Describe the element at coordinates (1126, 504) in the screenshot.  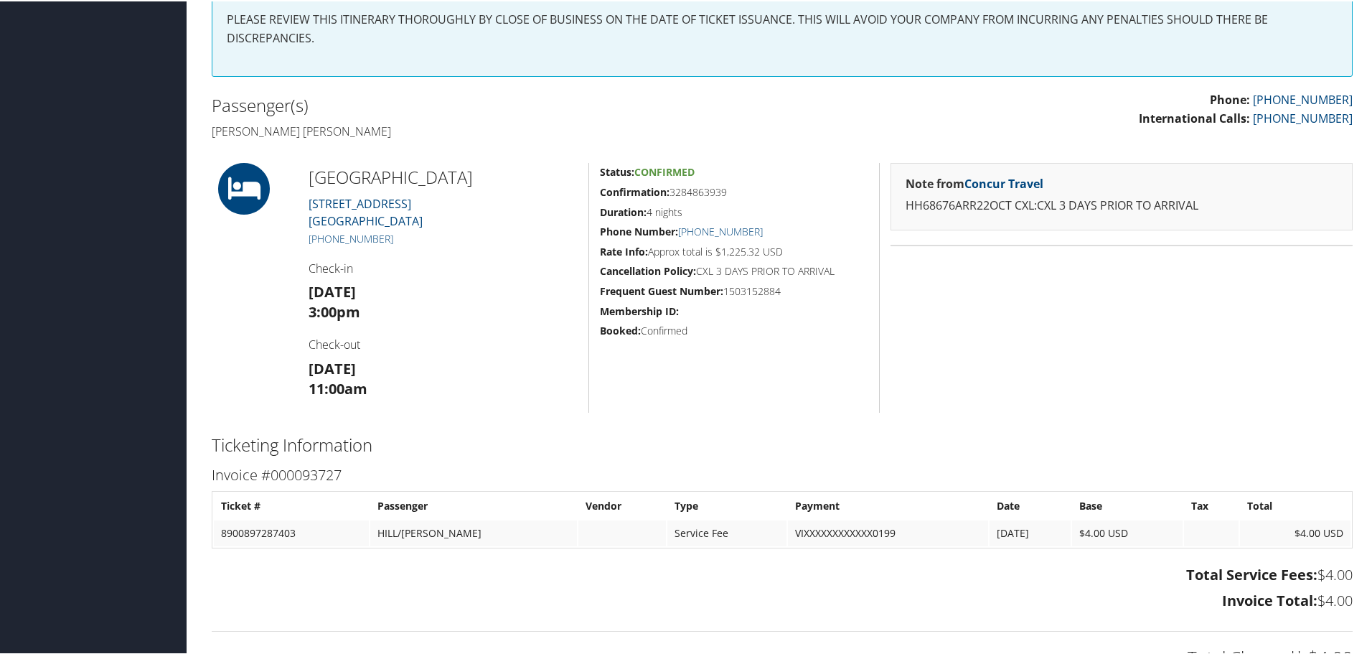
I see `th: Base` at that location.